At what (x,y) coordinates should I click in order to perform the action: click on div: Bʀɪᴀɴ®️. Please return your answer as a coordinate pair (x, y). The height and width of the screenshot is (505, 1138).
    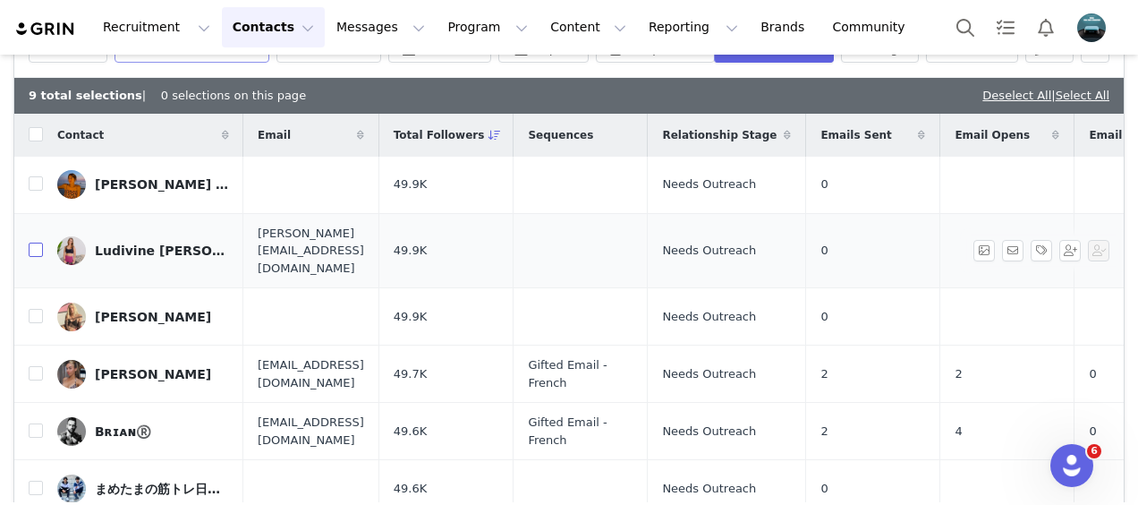
    Looking at the image, I should click on (123, 431).